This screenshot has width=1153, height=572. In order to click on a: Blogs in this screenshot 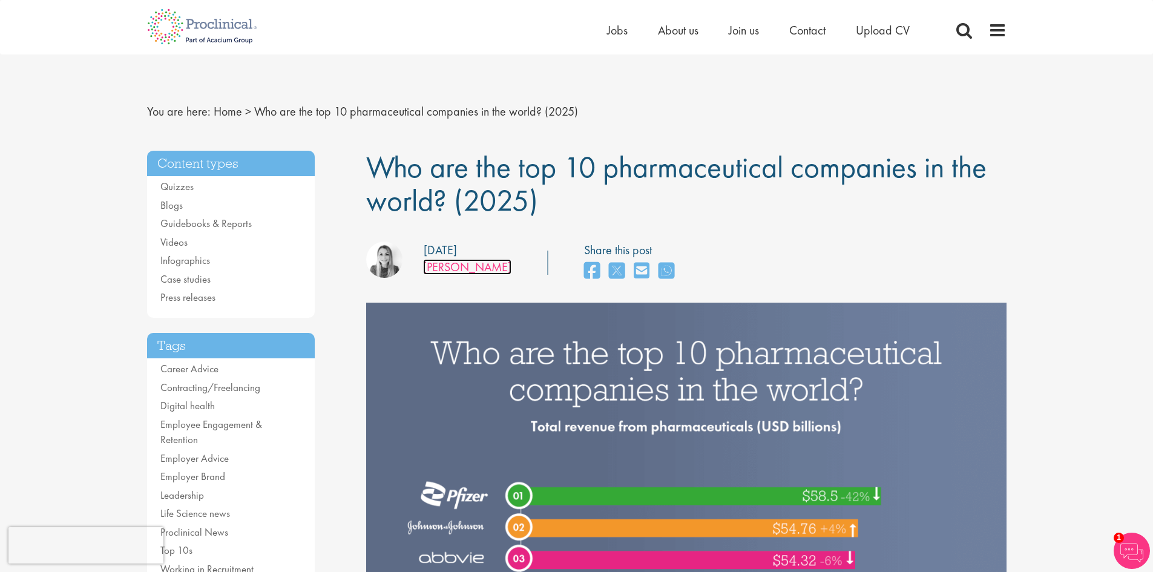, I will do `click(171, 205)`.